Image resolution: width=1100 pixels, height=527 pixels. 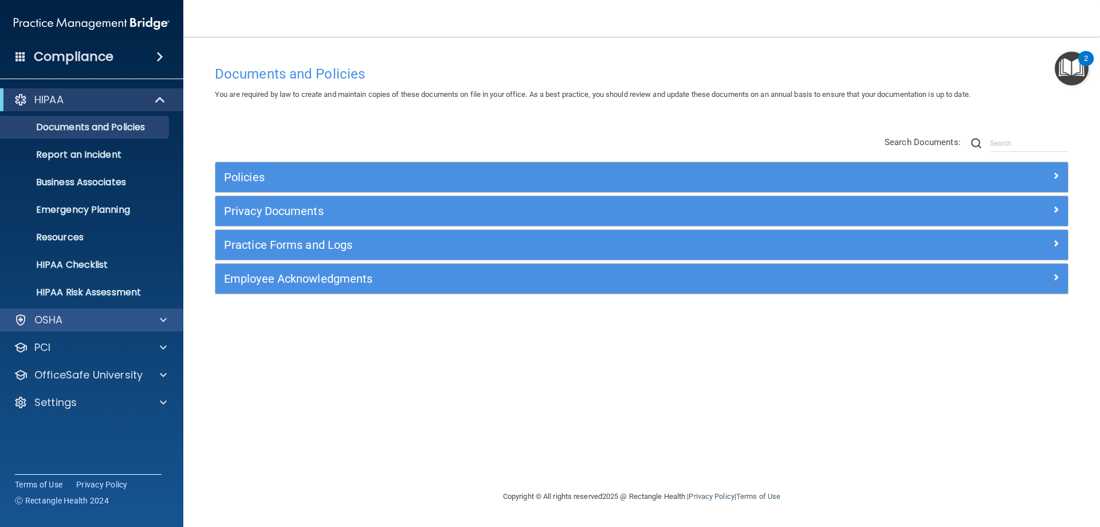 I want to click on p: HIPAA, so click(x=49, y=100).